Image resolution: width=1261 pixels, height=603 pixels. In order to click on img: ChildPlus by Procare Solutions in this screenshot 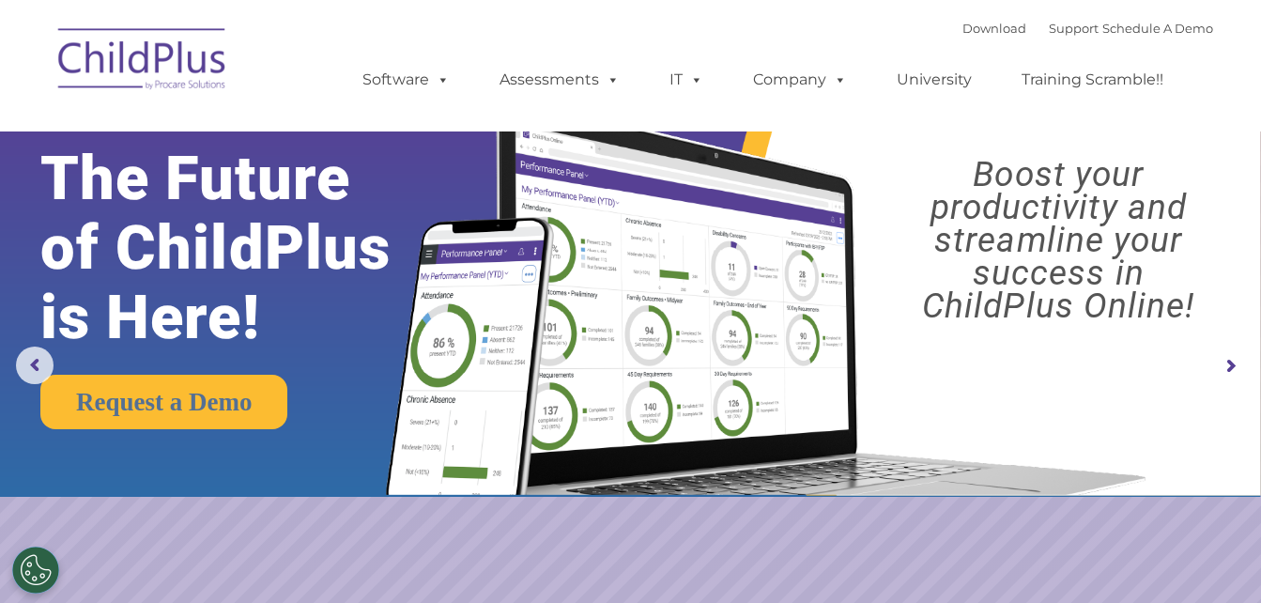, I will do `click(143, 62)`.